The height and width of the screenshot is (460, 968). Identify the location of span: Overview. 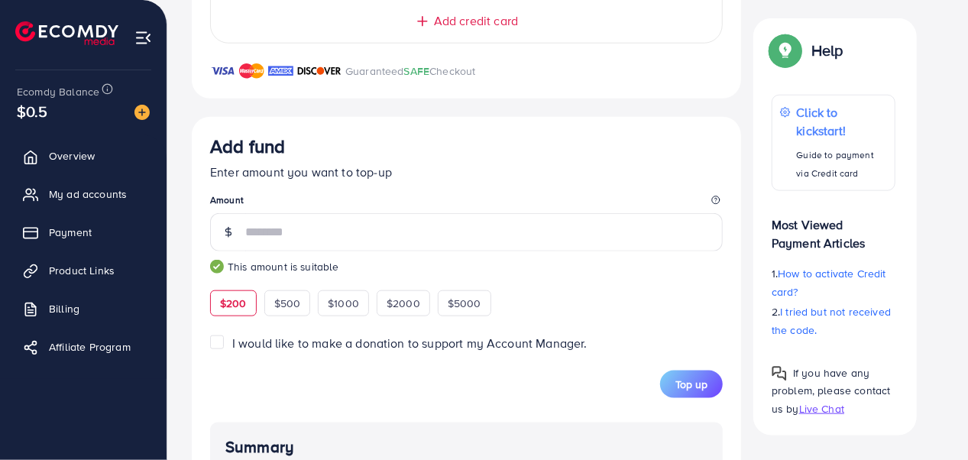
(72, 156).